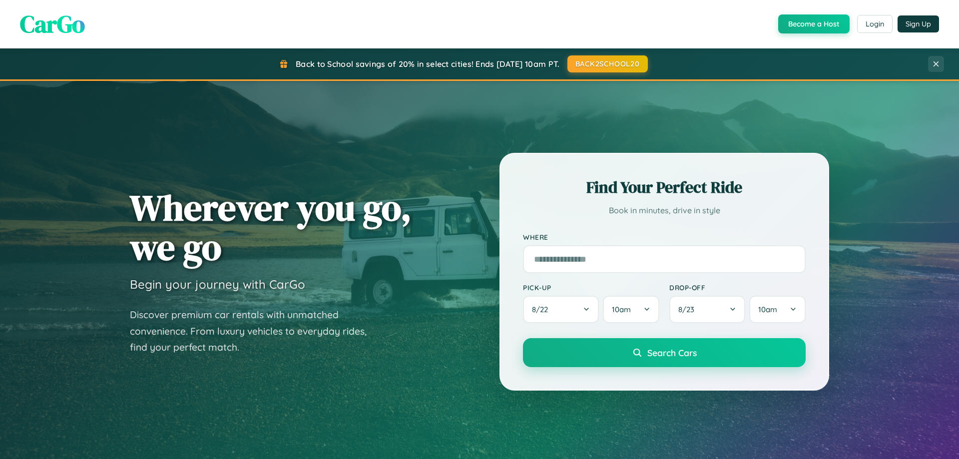  I want to click on button: 8/22, so click(561, 309).